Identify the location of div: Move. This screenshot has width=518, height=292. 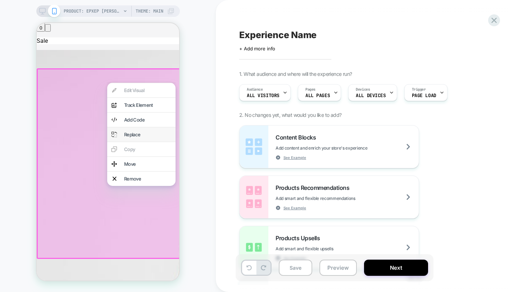
(111, 141).